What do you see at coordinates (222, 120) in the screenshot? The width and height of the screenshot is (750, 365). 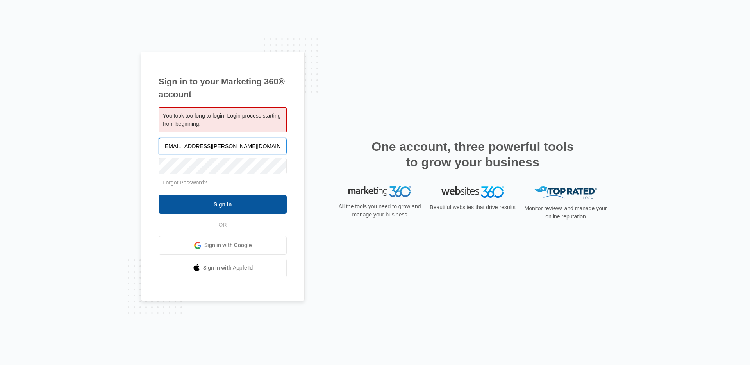 I see `span: You took too long to login. Login process starting from beginning.` at bounding box center [222, 120].